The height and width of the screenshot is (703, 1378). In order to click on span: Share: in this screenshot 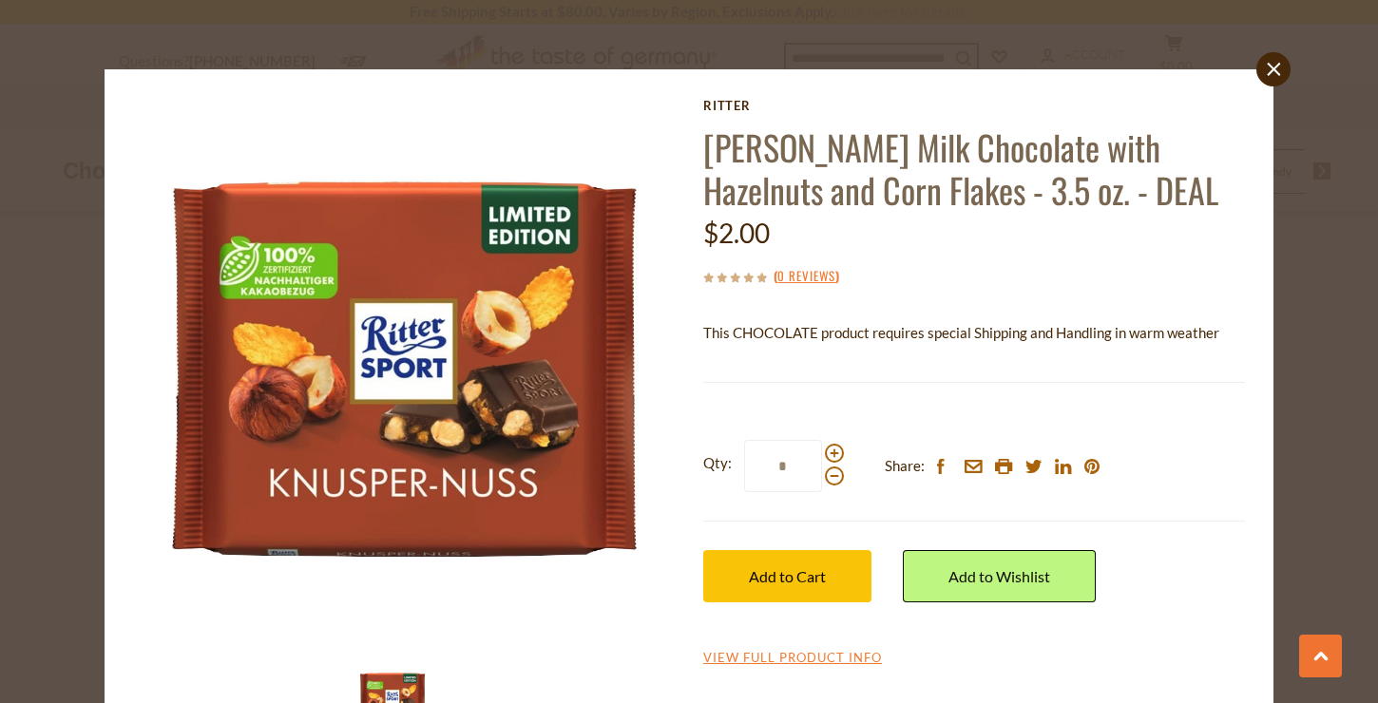, I will do `click(905, 466)`.